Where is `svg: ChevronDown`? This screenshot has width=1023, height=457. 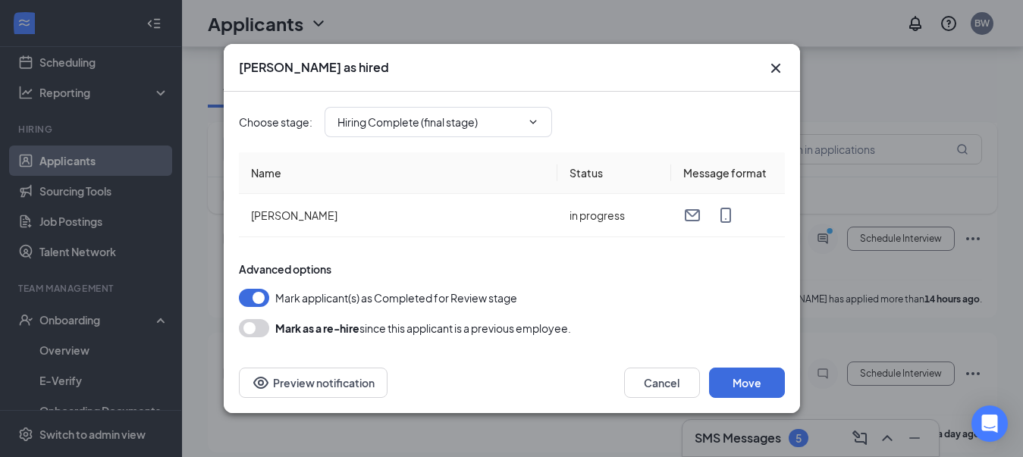
svg: ChevronDown is located at coordinates (533, 122).